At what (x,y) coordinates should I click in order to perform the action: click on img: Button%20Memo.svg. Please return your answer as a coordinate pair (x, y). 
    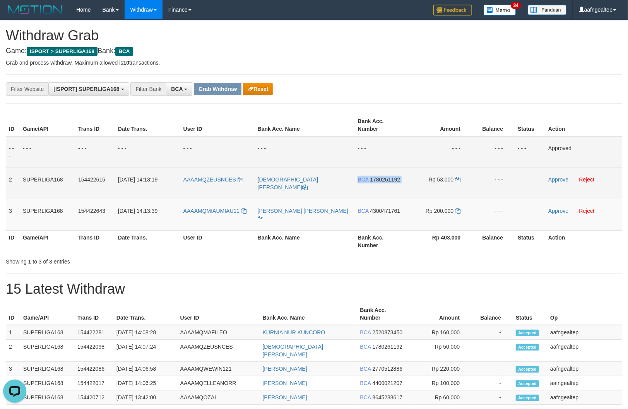
    Looking at the image, I should click on (500, 10).